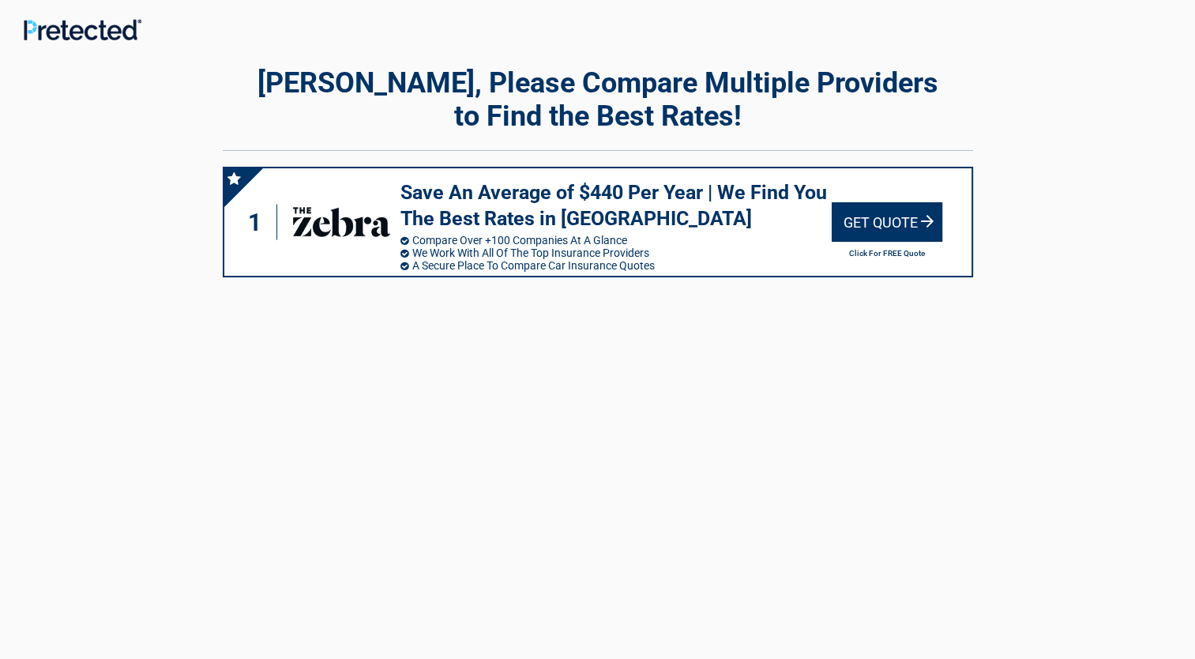  What do you see at coordinates (616, 253) in the screenshot?
I see `li: We Work With All Of The Top Insurance Providers` at bounding box center [616, 253].